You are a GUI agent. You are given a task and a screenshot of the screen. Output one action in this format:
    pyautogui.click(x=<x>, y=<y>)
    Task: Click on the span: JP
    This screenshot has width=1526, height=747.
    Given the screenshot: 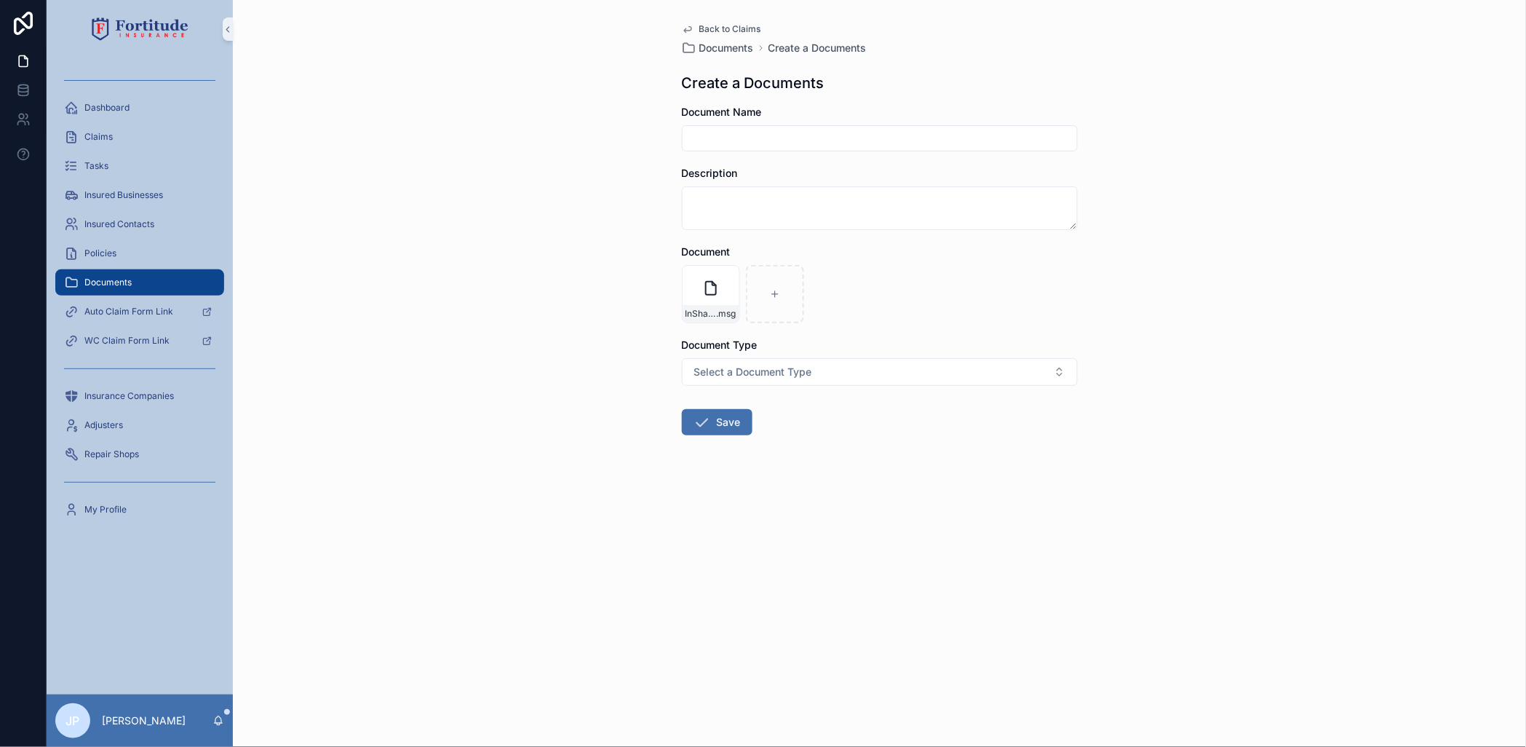 What is the action you would take?
    pyautogui.click(x=73, y=721)
    